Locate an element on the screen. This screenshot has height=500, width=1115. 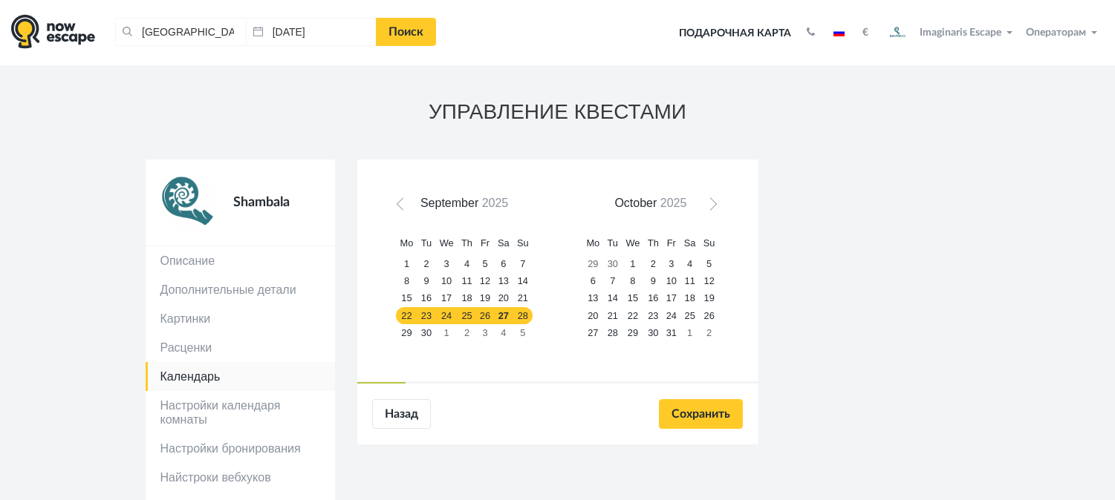
a: 8 is located at coordinates (633, 281).